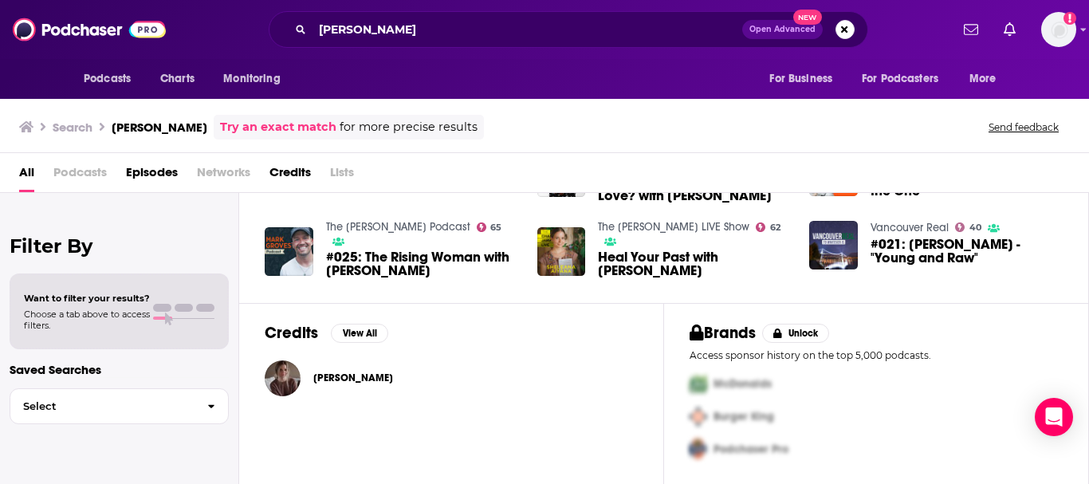 Image resolution: width=1089 pixels, height=484 pixels. Describe the element at coordinates (699, 449) in the screenshot. I see `img: Third Pro Logo` at that location.